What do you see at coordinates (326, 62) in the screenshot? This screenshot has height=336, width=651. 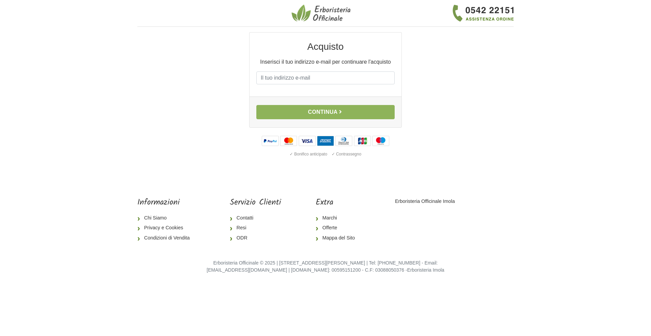 I see `p: Inserisci il tuo indirizzo e-mail per continuare l'acquisto` at bounding box center [326, 62].